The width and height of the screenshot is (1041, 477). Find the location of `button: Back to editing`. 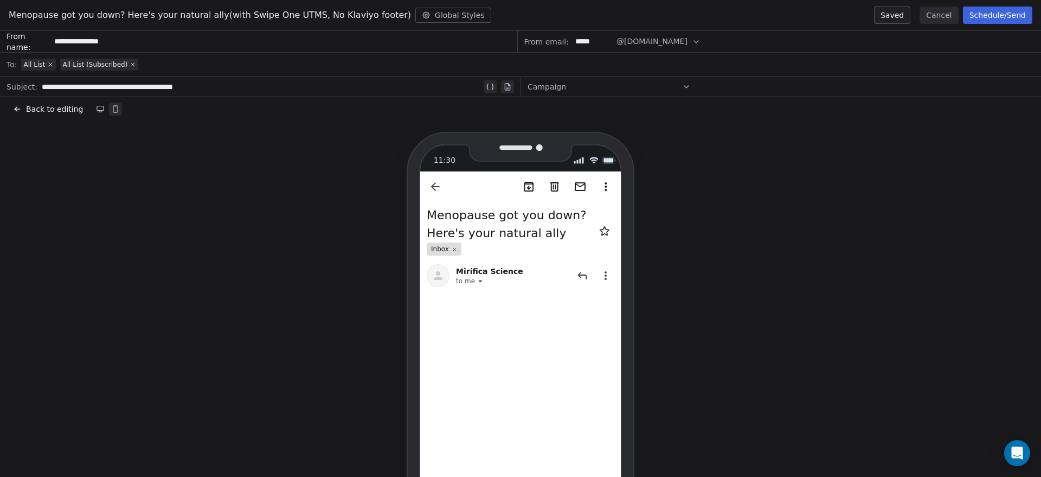

button: Back to editing is located at coordinates (48, 109).